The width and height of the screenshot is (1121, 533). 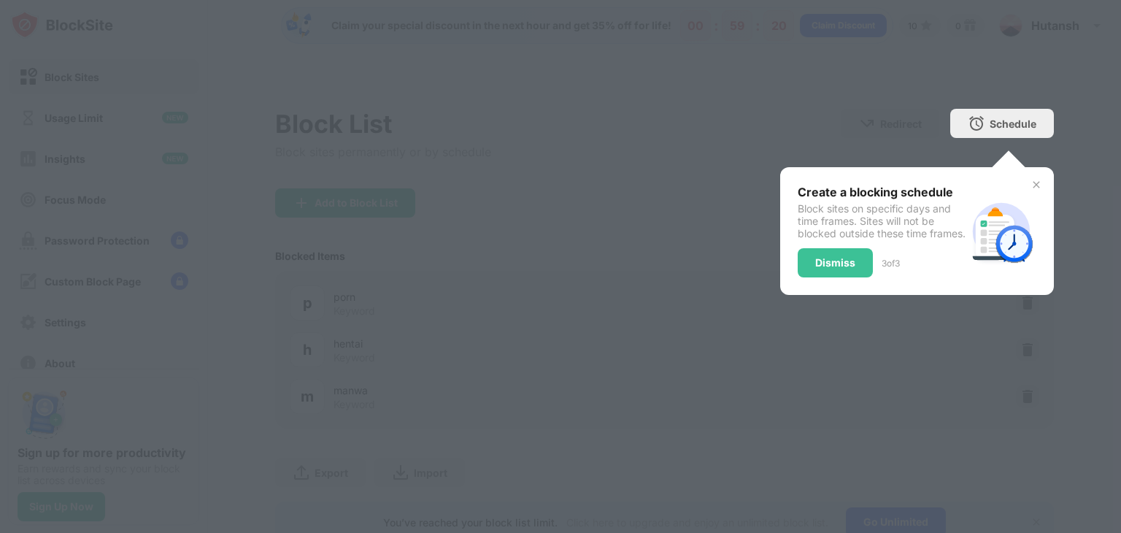 What do you see at coordinates (1002, 231) in the screenshot?
I see `img: schedule.svg` at bounding box center [1002, 231].